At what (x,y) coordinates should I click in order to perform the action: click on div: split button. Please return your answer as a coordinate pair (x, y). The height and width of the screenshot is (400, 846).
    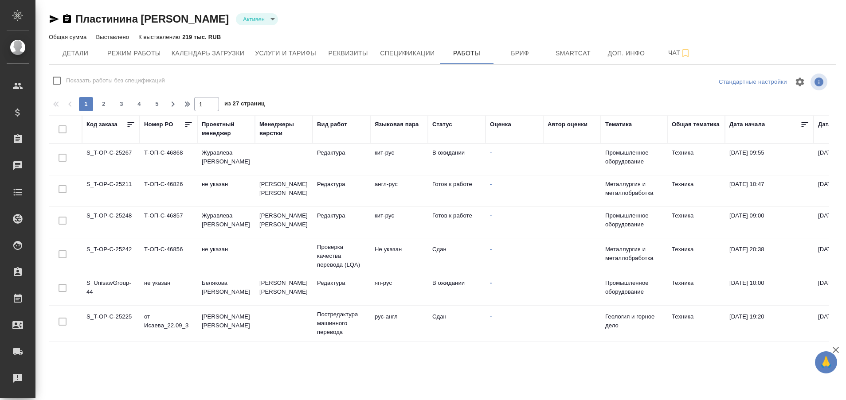
    Looking at the image, I should click on (753, 82).